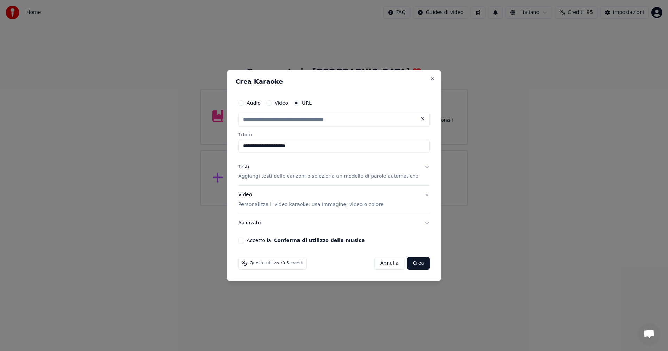  Describe the element at coordinates (334, 200) in the screenshot. I see `button: VideoPersonalizza il video karaoke: usa immagine, video o colore` at that location.